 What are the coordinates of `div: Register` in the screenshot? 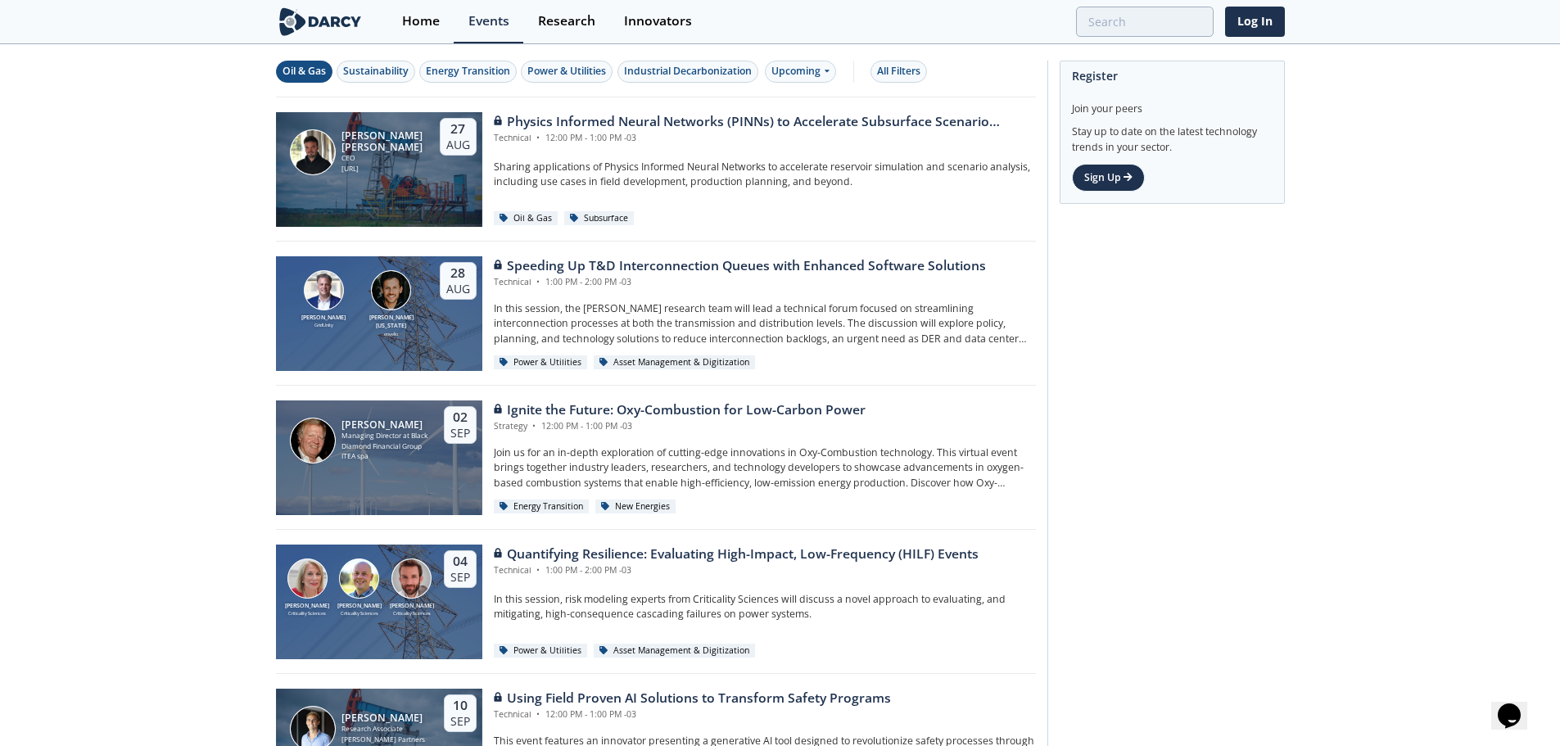 It's located at (1172, 75).